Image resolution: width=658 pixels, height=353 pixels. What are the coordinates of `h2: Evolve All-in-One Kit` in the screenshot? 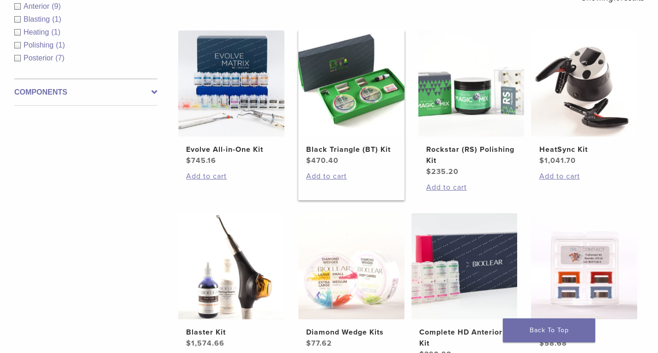 It's located at (231, 150).